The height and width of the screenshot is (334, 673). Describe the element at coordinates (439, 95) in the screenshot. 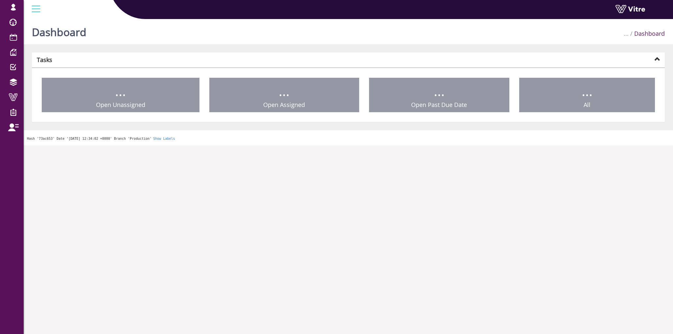

I see `a: ... Open Past Due Date` at that location.